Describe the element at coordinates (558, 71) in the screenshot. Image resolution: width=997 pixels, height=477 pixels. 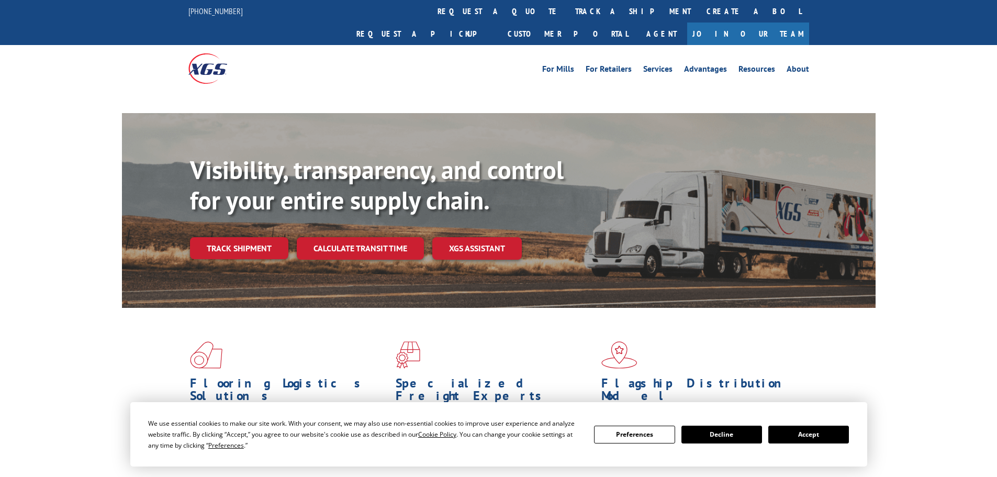
I see `a: For Mills` at that location.